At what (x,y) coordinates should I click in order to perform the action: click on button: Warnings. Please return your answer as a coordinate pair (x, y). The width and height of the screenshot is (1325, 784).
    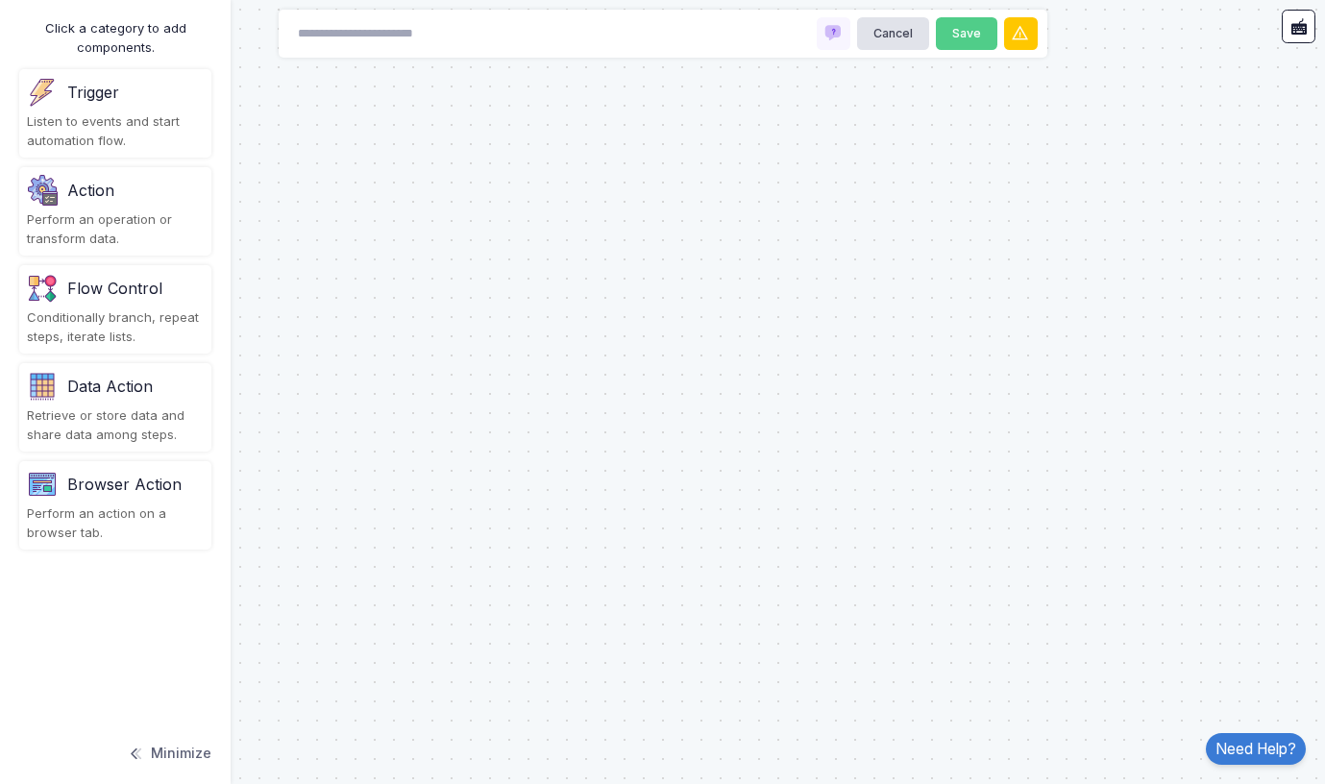
    Looking at the image, I should click on (1021, 34).